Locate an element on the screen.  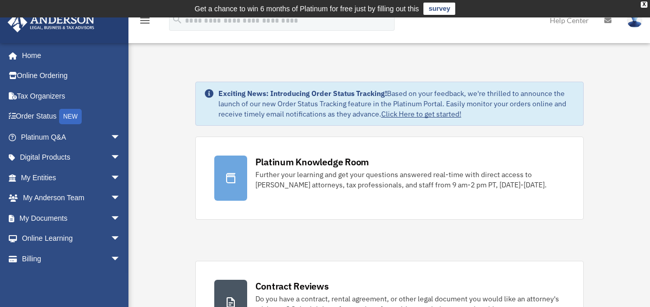
img: Anderson Advisors Platinum Portal is located at coordinates (51, 22).